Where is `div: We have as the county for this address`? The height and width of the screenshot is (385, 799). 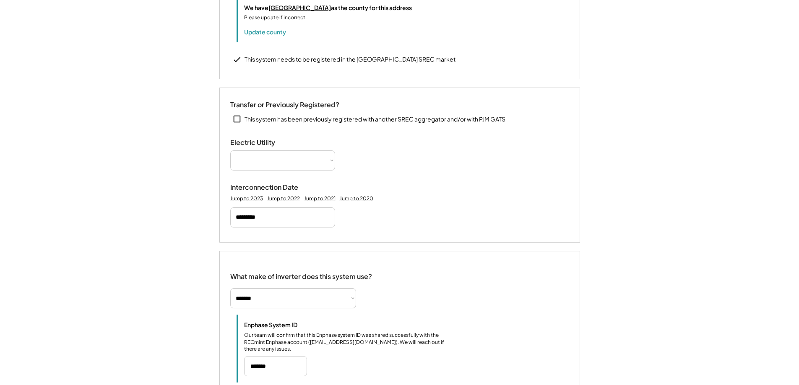
div: We have as the county for this address is located at coordinates (328, 8).